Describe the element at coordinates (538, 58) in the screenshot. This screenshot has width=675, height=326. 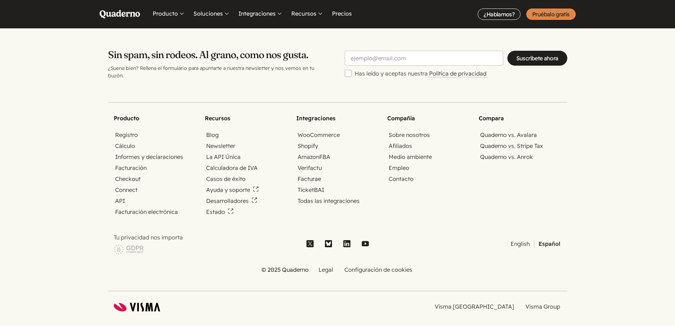
I see `input: Suscríbete ahora` at that location.